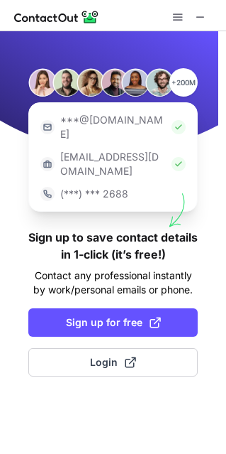  Describe the element at coordinates (48, 194) in the screenshot. I see `img: https://contactout.com/extension/app/static/media/login-phone-icon.bacfcb865e29de816d437549d7f4cb...` at that location.